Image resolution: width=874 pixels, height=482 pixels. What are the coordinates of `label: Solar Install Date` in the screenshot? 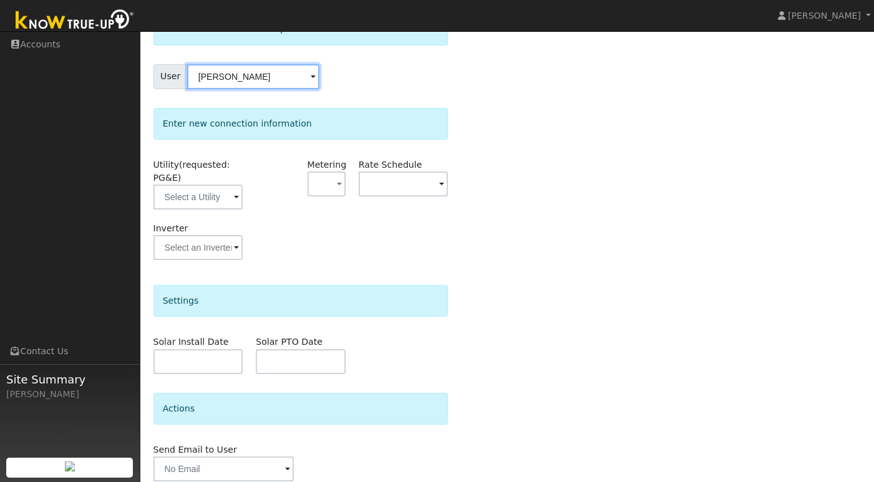 It's located at (191, 342).